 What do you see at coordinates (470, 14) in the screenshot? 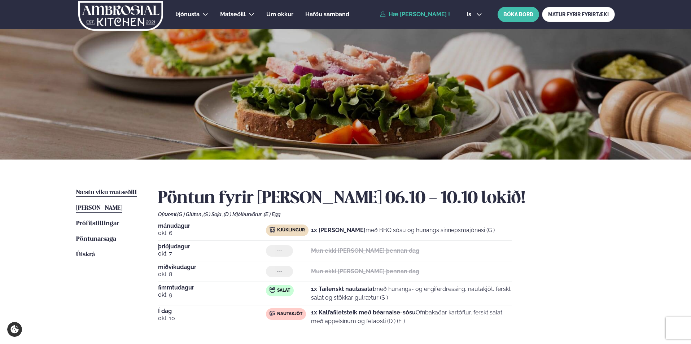
I see `span: is` at bounding box center [470, 14].